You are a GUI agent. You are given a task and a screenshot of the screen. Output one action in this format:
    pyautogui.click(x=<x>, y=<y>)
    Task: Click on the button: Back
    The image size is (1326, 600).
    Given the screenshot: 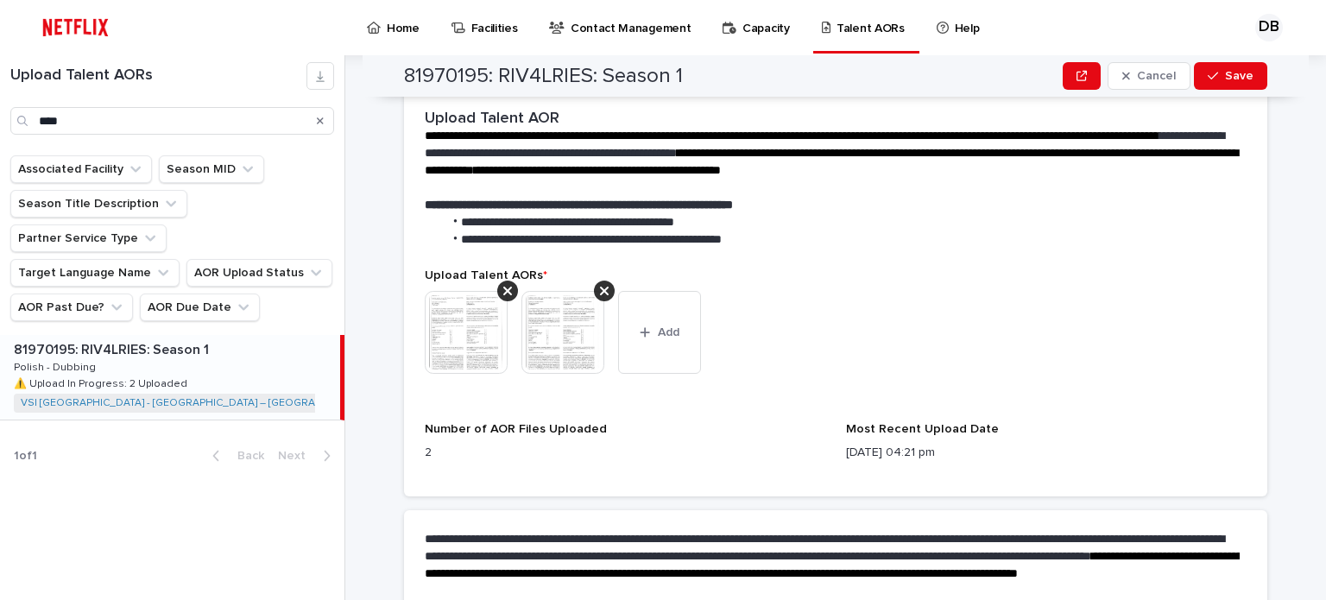 What is the action you would take?
    pyautogui.click(x=235, y=456)
    